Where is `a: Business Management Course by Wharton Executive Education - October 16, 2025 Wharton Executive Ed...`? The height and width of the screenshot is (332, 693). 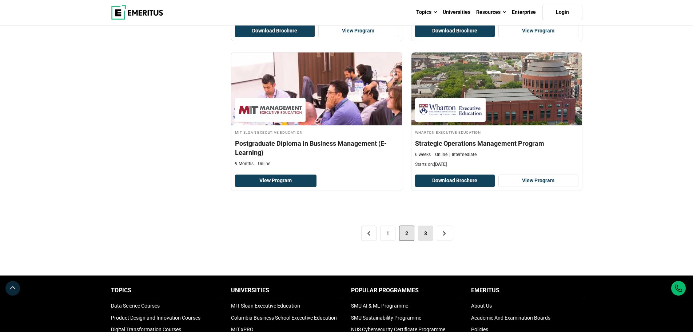 a: Business Management Course by Wharton Executive Education - October 16, 2025 Wharton Executive Ed... is located at coordinates (497, 112).